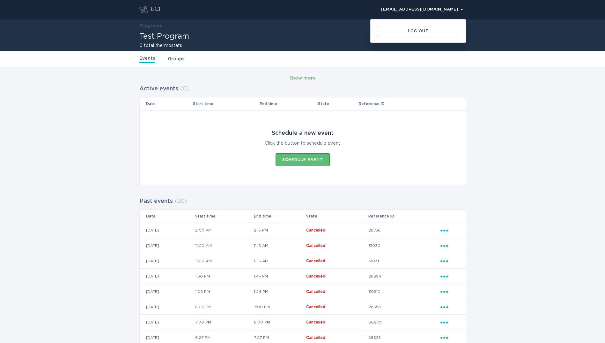  What do you see at coordinates (157, 10) in the screenshot?
I see `div: ECP` at bounding box center [157, 10].